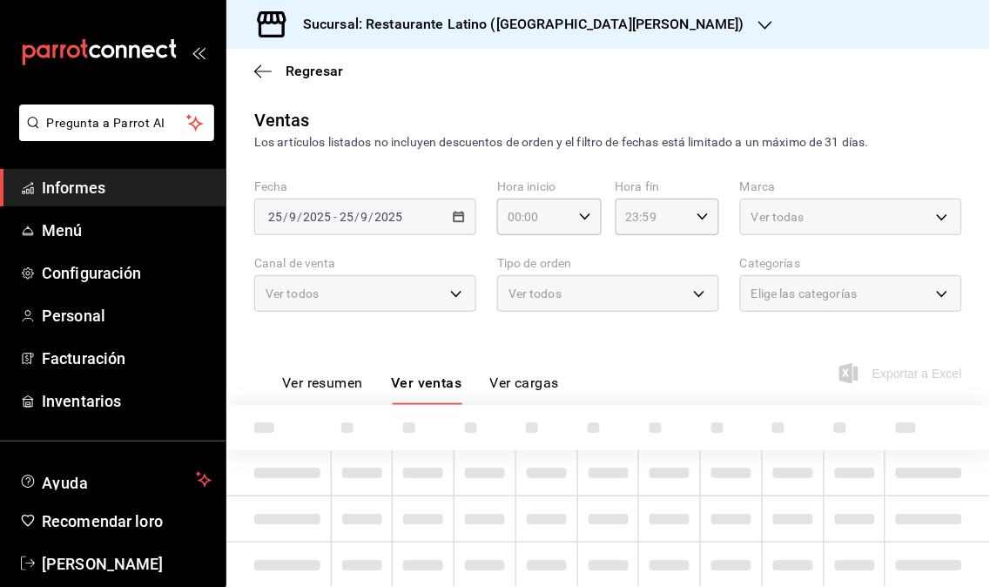 The image size is (990, 587). What do you see at coordinates (314, 71) in the screenshot?
I see `font: Regresar` at bounding box center [314, 71].